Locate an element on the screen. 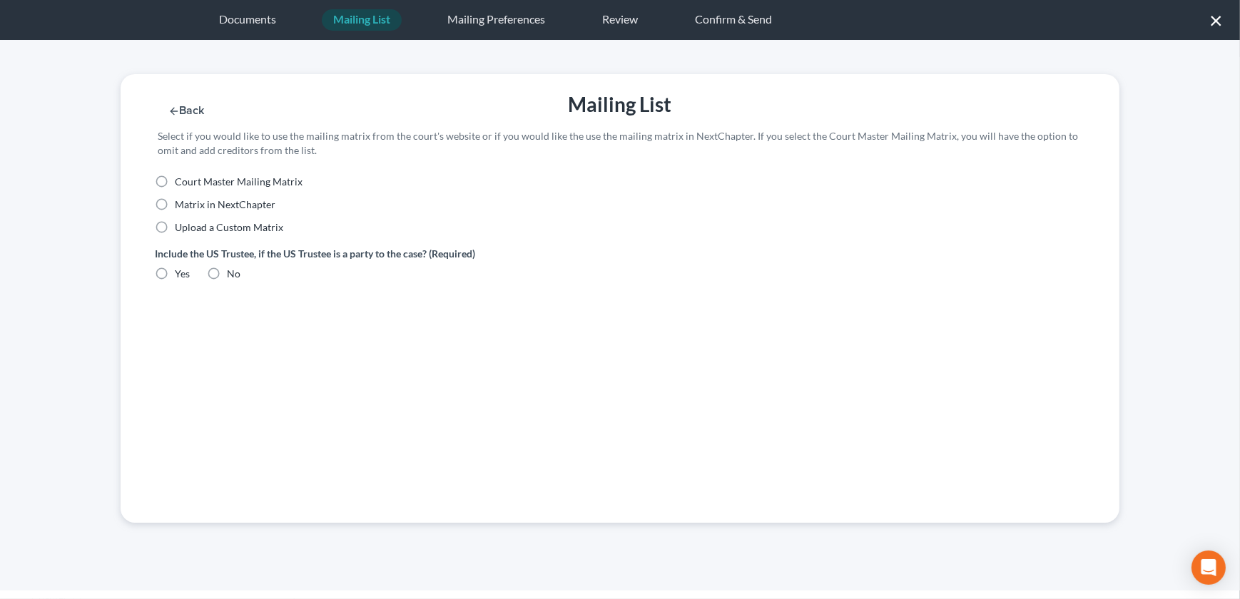 The image size is (1240, 599). span: Upload a Custom Matrix is located at coordinates (229, 227).